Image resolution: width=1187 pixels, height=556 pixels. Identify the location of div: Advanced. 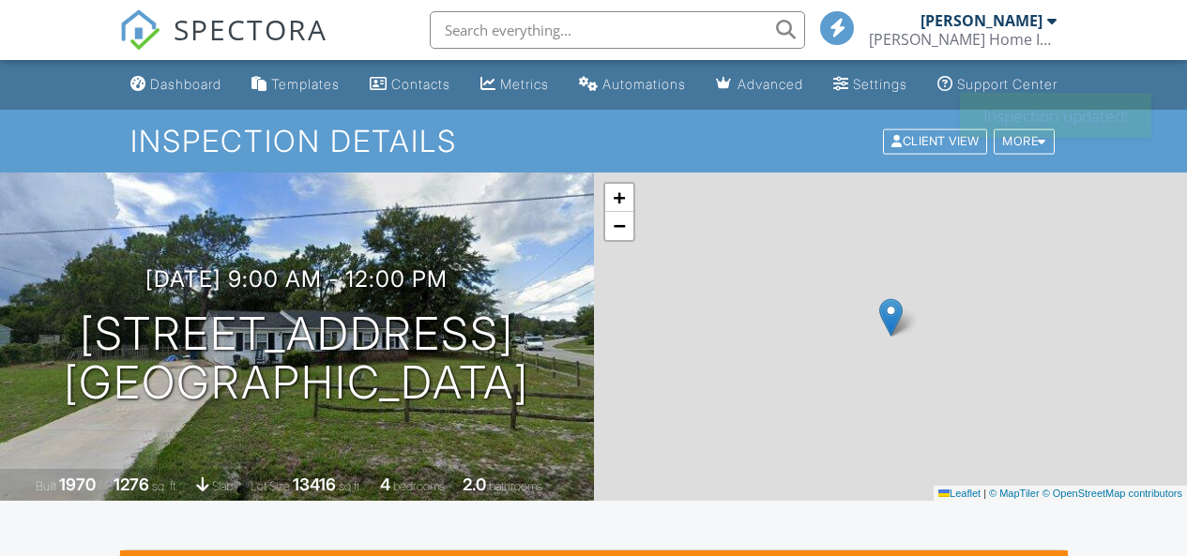
(770, 84).